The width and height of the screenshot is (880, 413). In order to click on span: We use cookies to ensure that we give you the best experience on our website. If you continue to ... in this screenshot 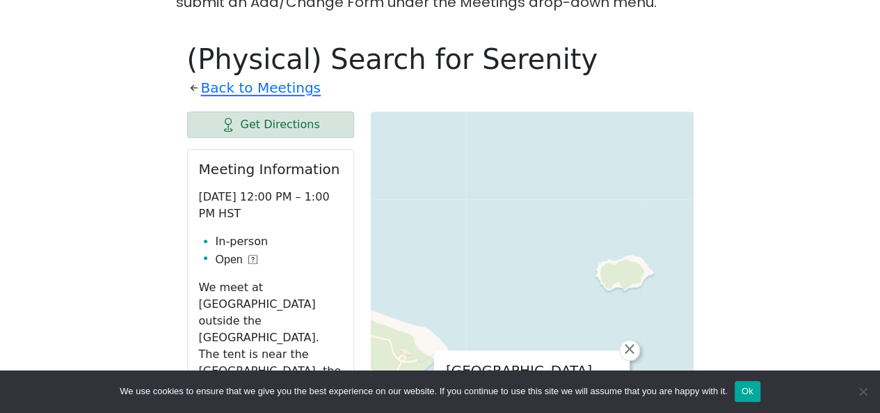, I will do `click(423, 391)`.